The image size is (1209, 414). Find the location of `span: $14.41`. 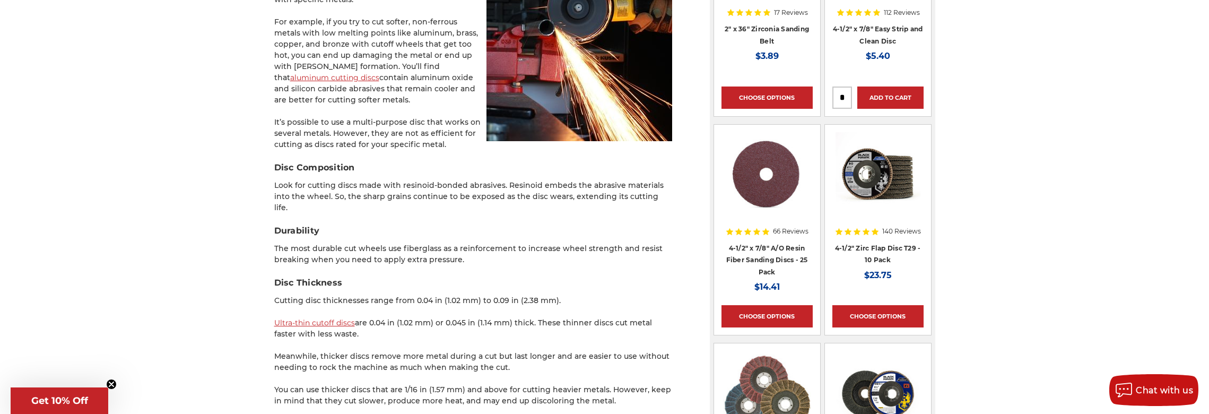

span: $14.41 is located at coordinates (767, 286).